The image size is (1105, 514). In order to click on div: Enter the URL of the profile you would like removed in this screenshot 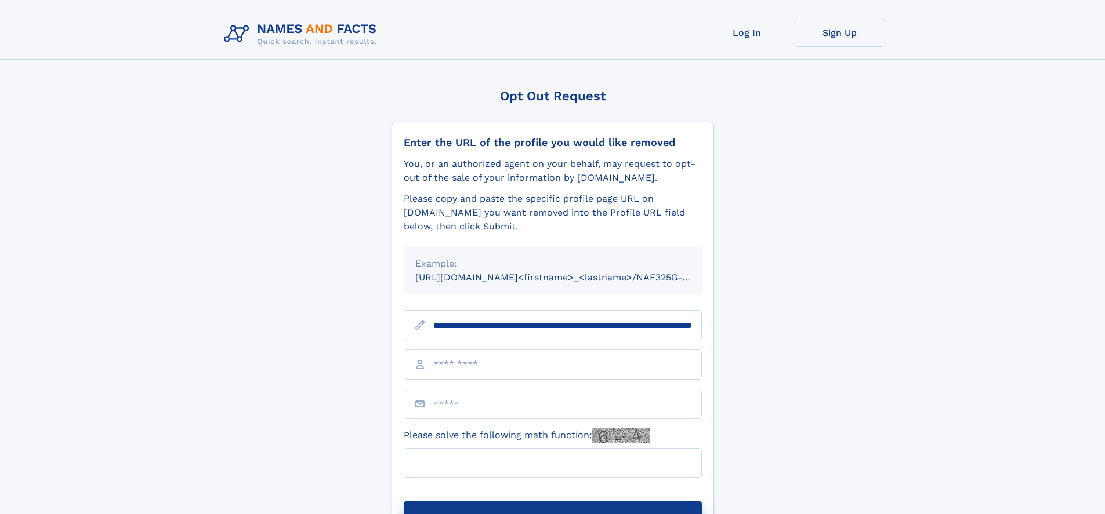, I will do `click(553, 143)`.